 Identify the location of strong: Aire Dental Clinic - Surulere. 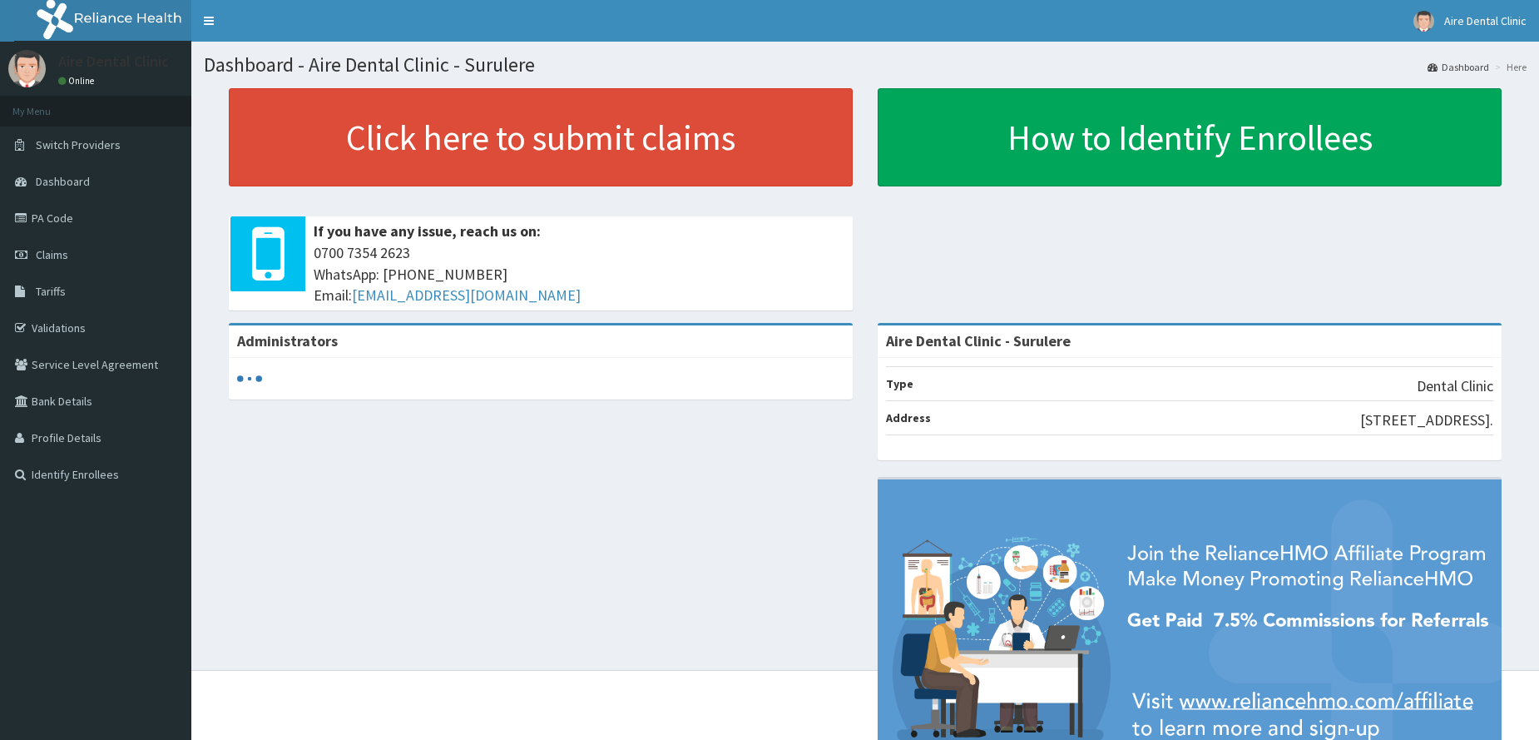
(978, 340).